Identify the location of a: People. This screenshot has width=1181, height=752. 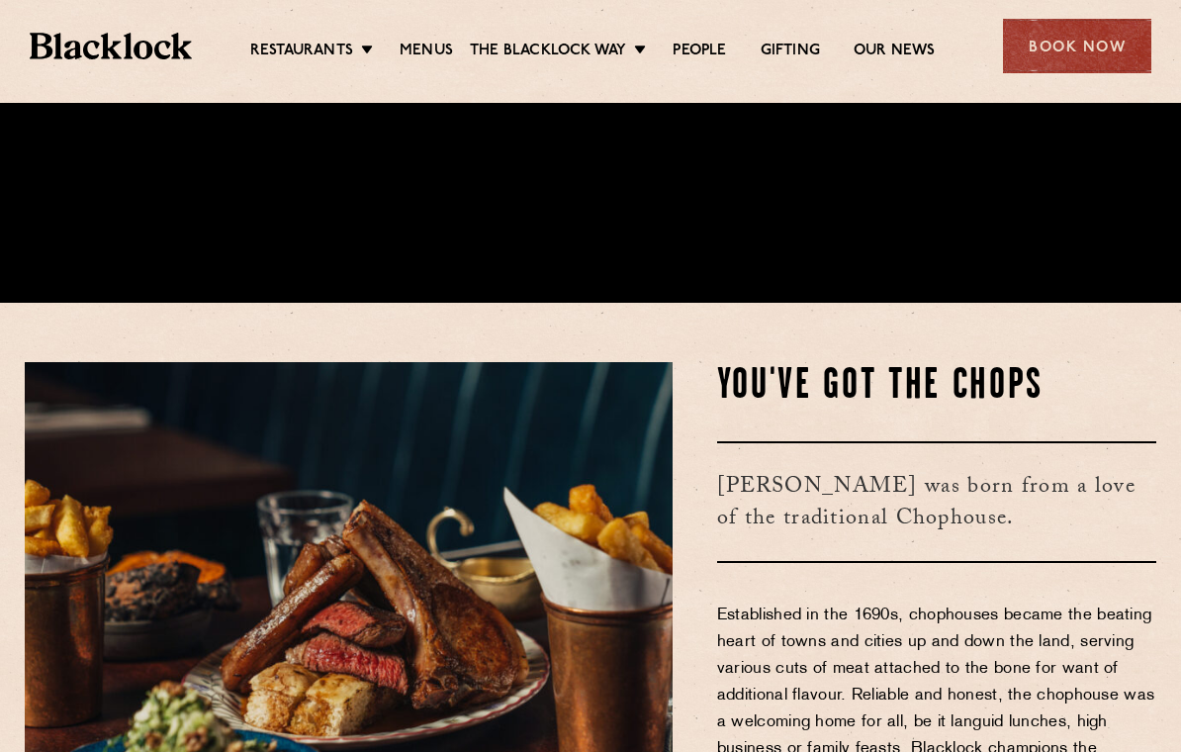
(699, 51).